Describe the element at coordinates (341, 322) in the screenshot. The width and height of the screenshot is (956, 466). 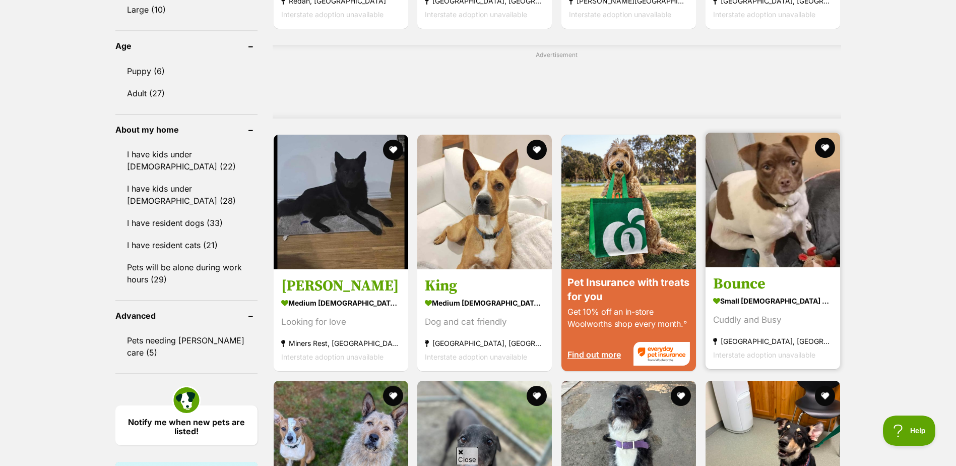
I see `div: Looking for love` at that location.